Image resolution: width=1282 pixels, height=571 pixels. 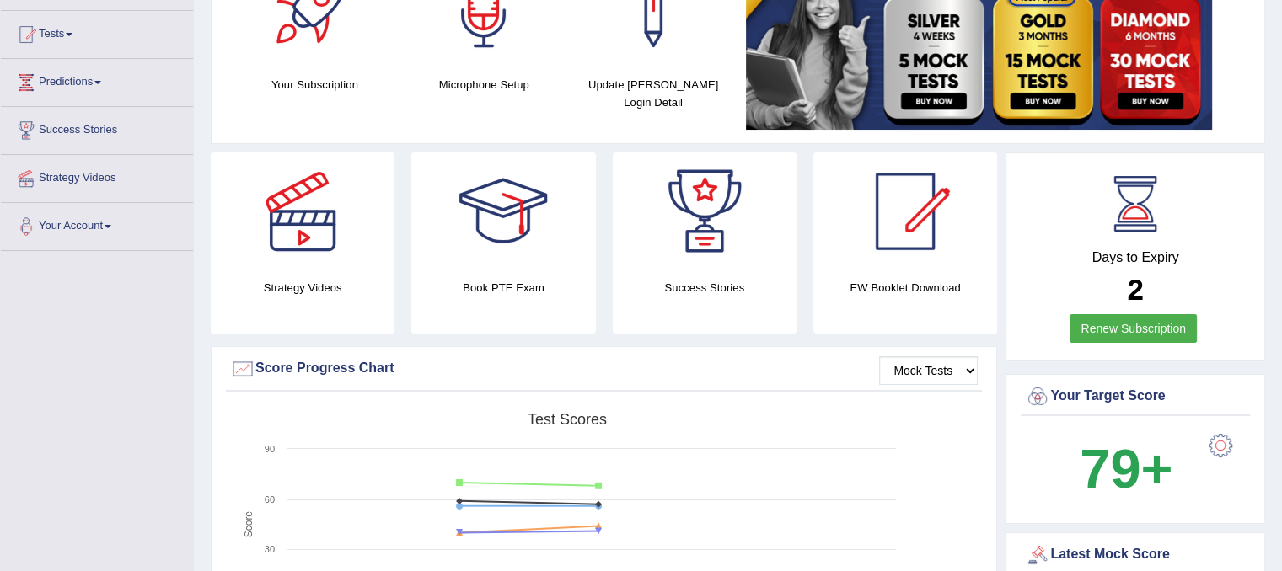 I want to click on tspan: Score, so click(x=249, y=525).